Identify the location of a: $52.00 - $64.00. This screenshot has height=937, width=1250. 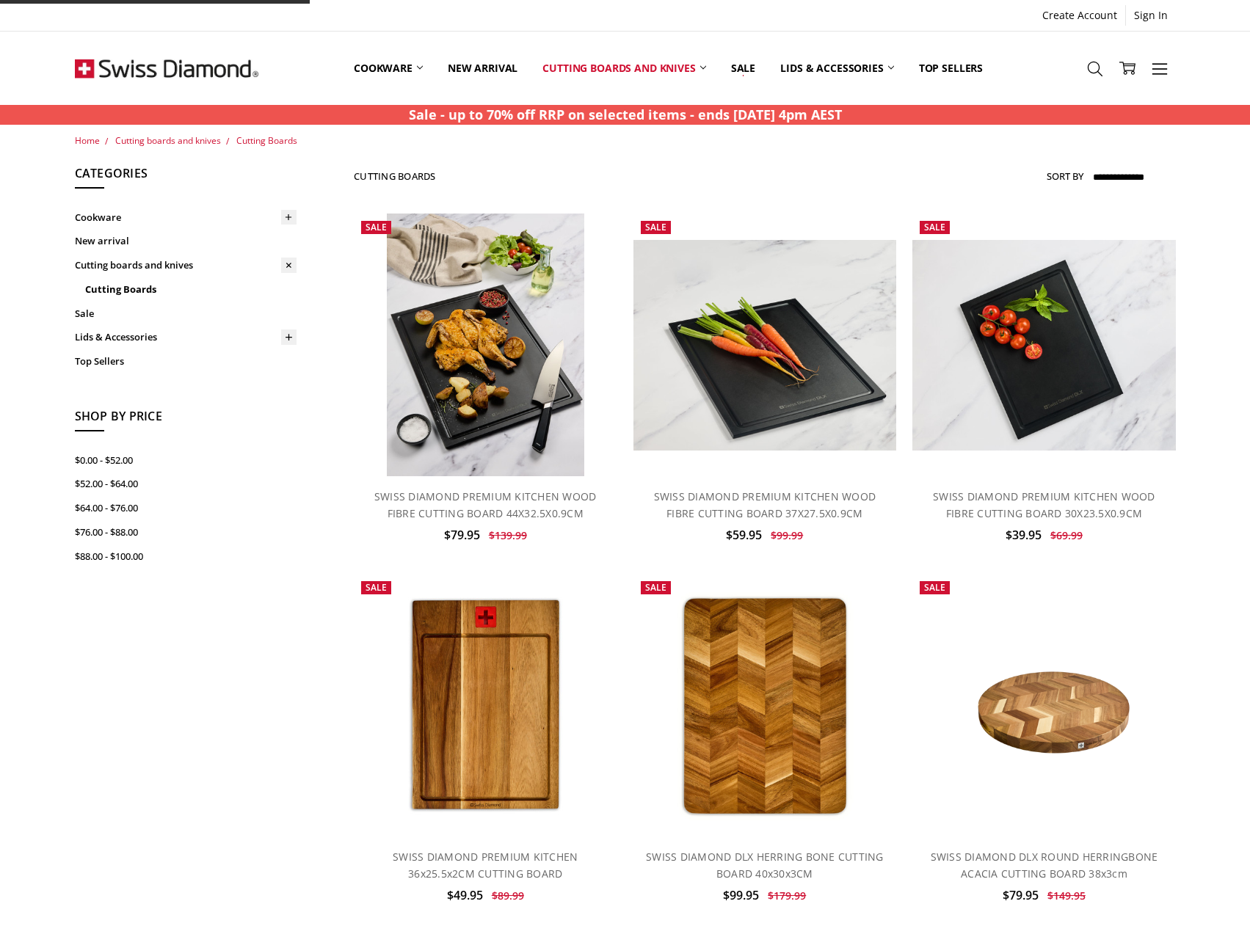
(186, 484).